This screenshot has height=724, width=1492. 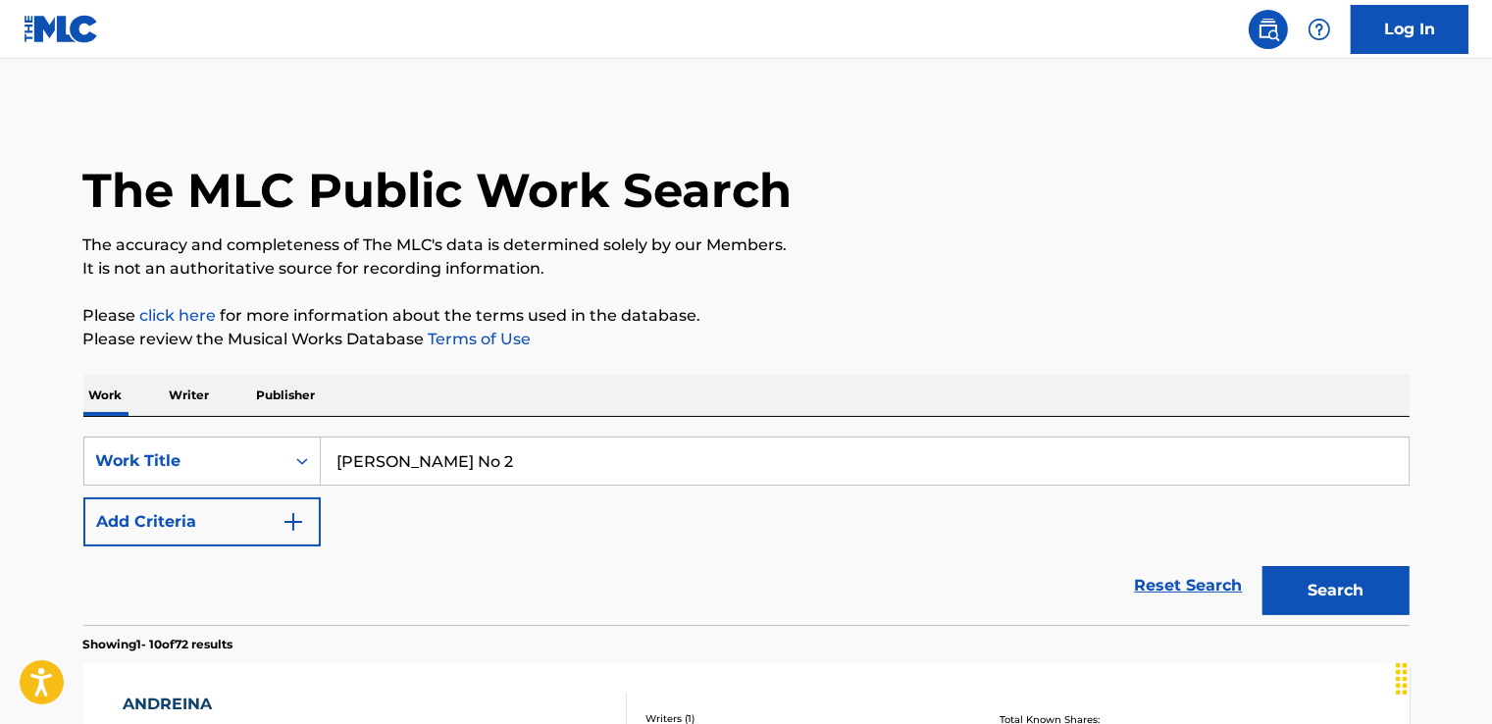 What do you see at coordinates (437, 190) in the screenshot?
I see `h1: The MLC Public Work Search` at bounding box center [437, 190].